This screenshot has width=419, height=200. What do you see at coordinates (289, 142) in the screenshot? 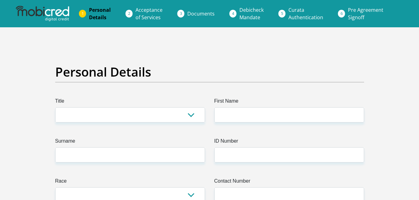
I see `label: ID Number` at bounding box center [289, 142].